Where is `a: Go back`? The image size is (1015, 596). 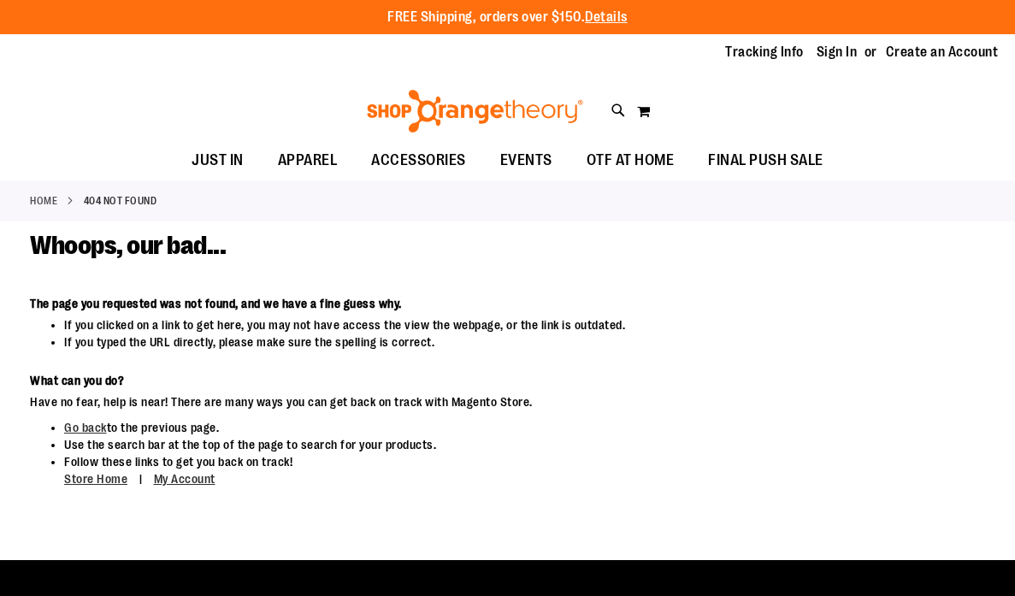 a: Go back is located at coordinates (86, 428).